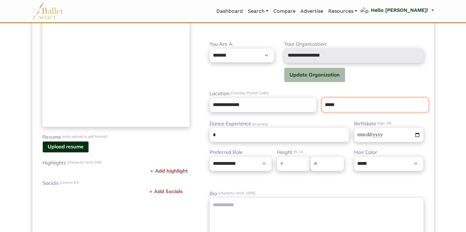 This screenshot has height=232, width=466. I want to click on span: (character limit: 1000), so click(236, 194).